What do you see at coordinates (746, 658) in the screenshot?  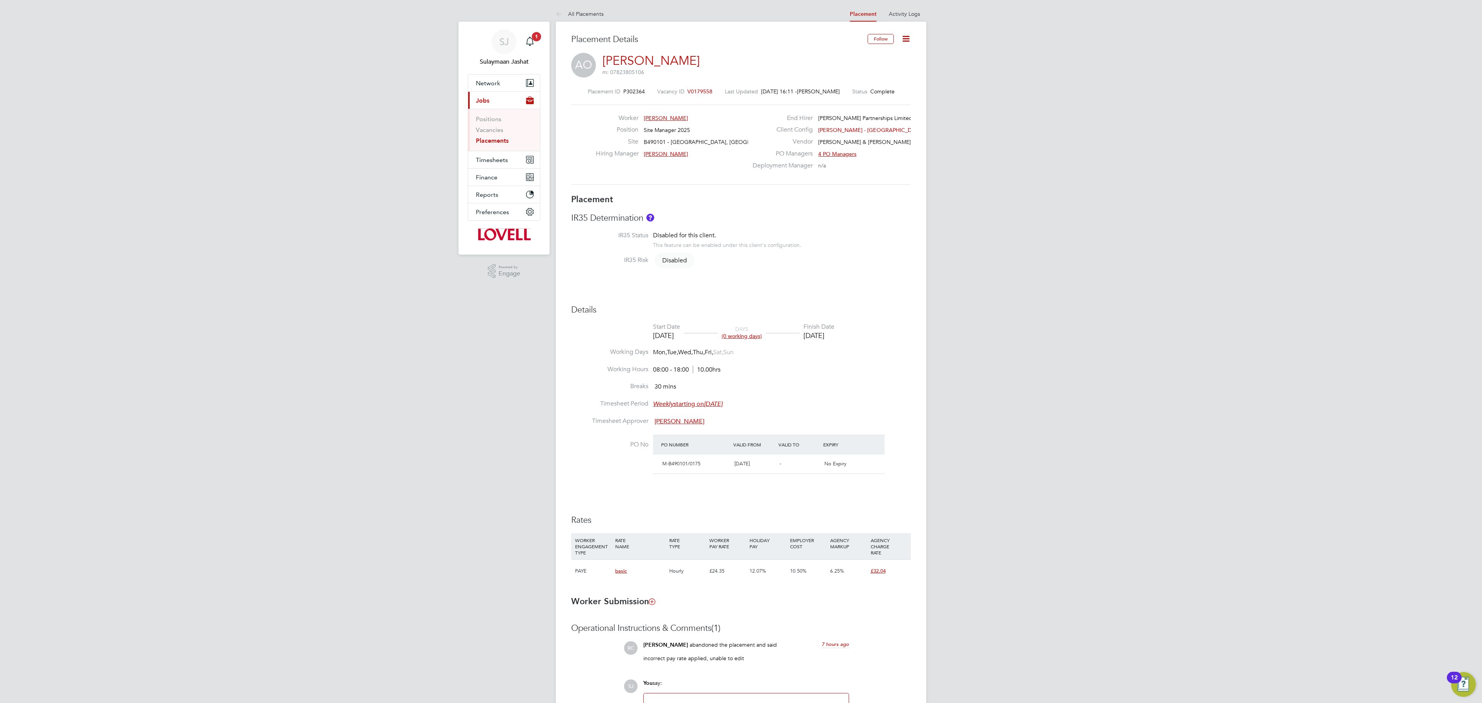 I see `p: incorrect pay rate applied, unable to edit` at bounding box center [746, 658].